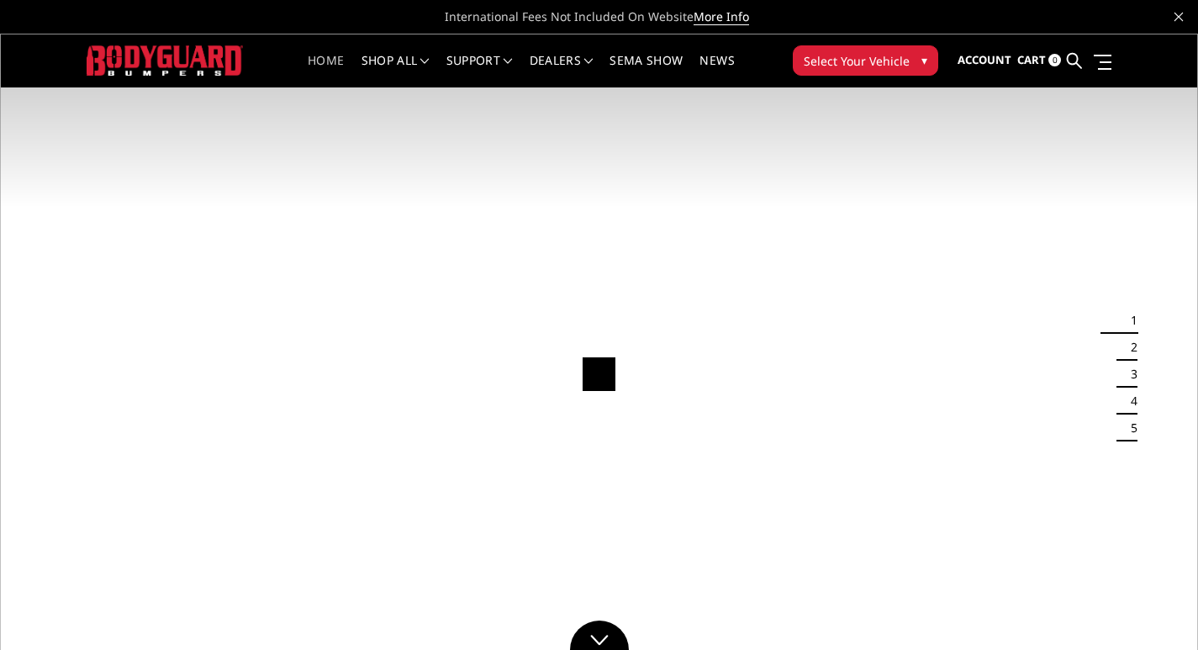 This screenshot has width=1198, height=650. I want to click on span: Cart, so click(1032, 60).